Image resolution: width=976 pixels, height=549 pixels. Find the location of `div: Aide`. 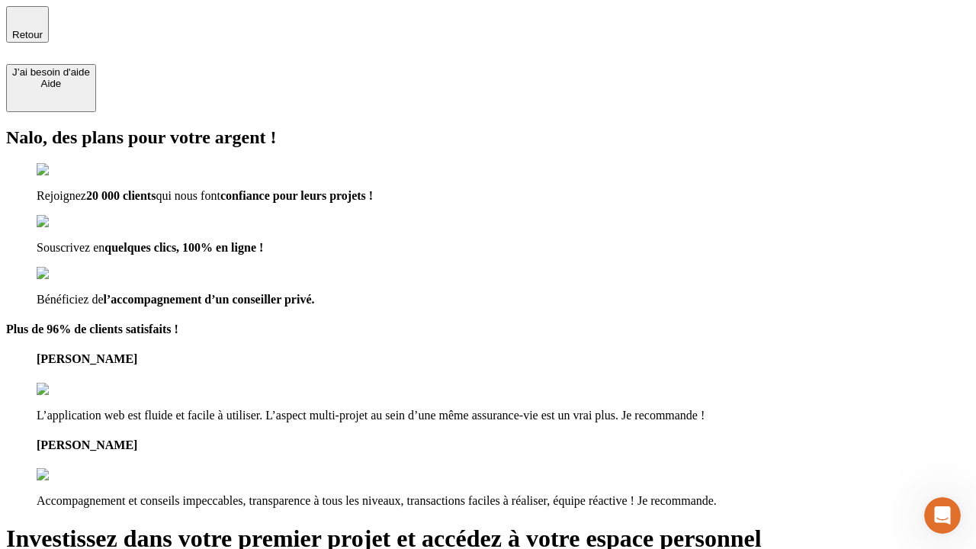

div: Aide is located at coordinates (51, 83).